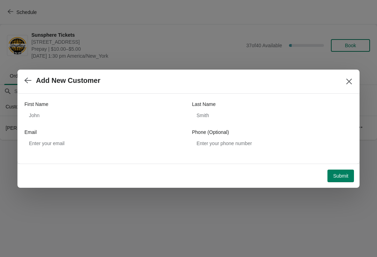 The height and width of the screenshot is (257, 377). I want to click on label: Last Name, so click(204, 104).